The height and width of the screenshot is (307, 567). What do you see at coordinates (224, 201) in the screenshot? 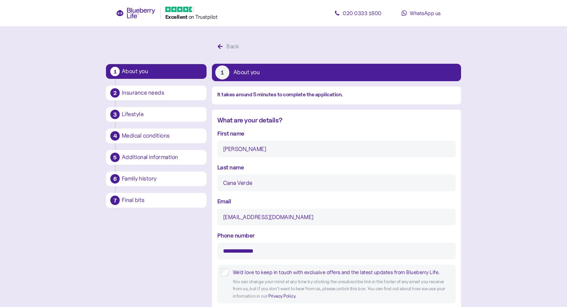
I see `label: Email` at bounding box center [224, 201].